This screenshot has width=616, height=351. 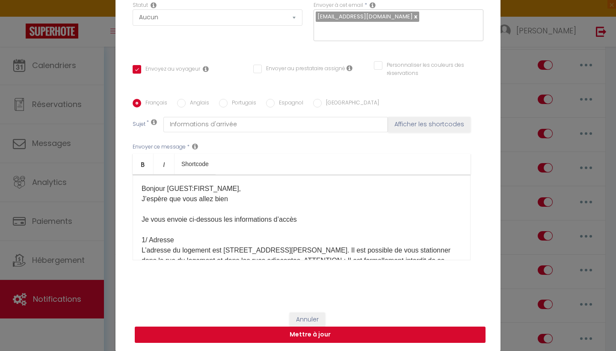 What do you see at coordinates (242, 104) in the screenshot?
I see `label: Portugais` at bounding box center [242, 104].